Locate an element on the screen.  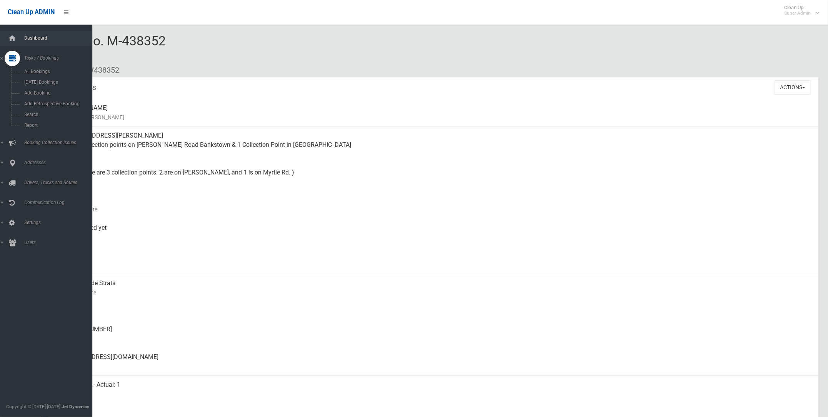
small: Email is located at coordinates (437, 366).